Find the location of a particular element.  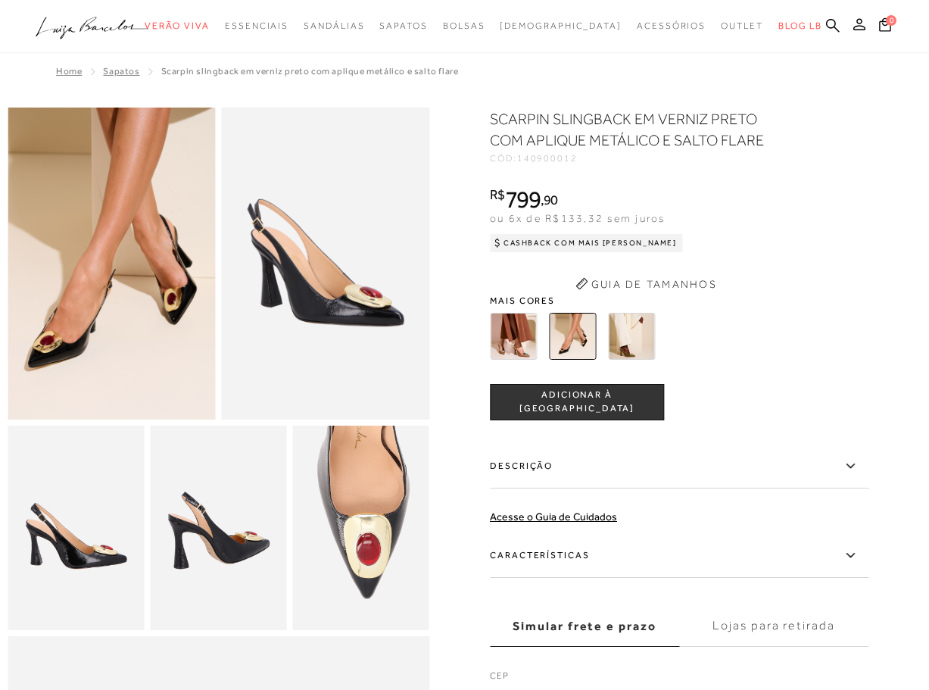

span: Bolsas is located at coordinates (464, 26).